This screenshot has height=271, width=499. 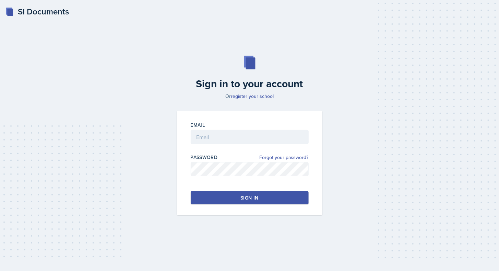 What do you see at coordinates (250, 96) in the screenshot?
I see `p: Or` at bounding box center [250, 96].